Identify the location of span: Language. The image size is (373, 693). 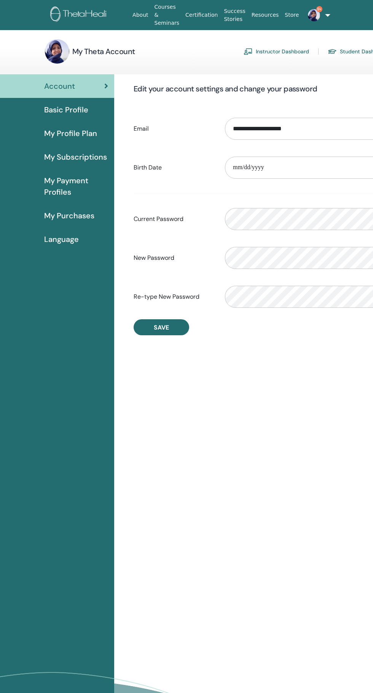
(61, 239).